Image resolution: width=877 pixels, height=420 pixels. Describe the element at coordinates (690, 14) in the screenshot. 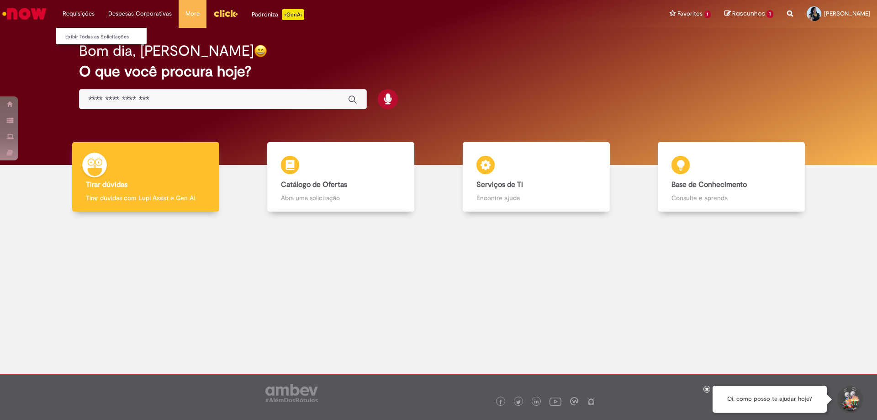

I see `span: Favoritos` at that location.